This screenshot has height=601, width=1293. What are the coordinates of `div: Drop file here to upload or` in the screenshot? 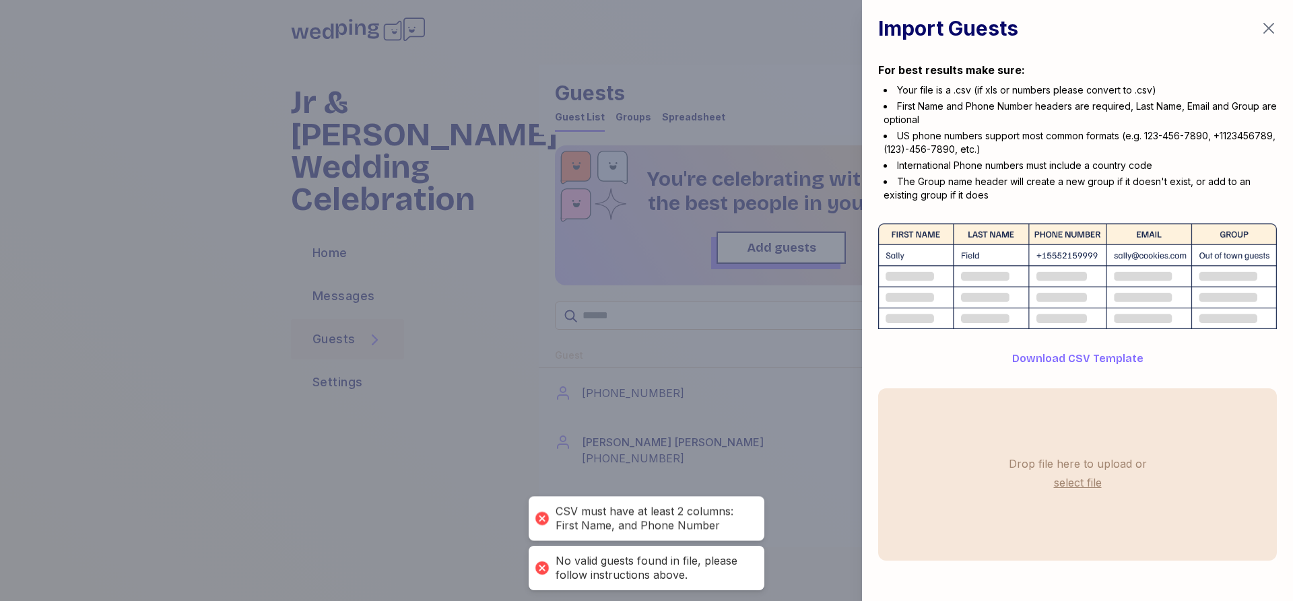 It's located at (1077, 464).